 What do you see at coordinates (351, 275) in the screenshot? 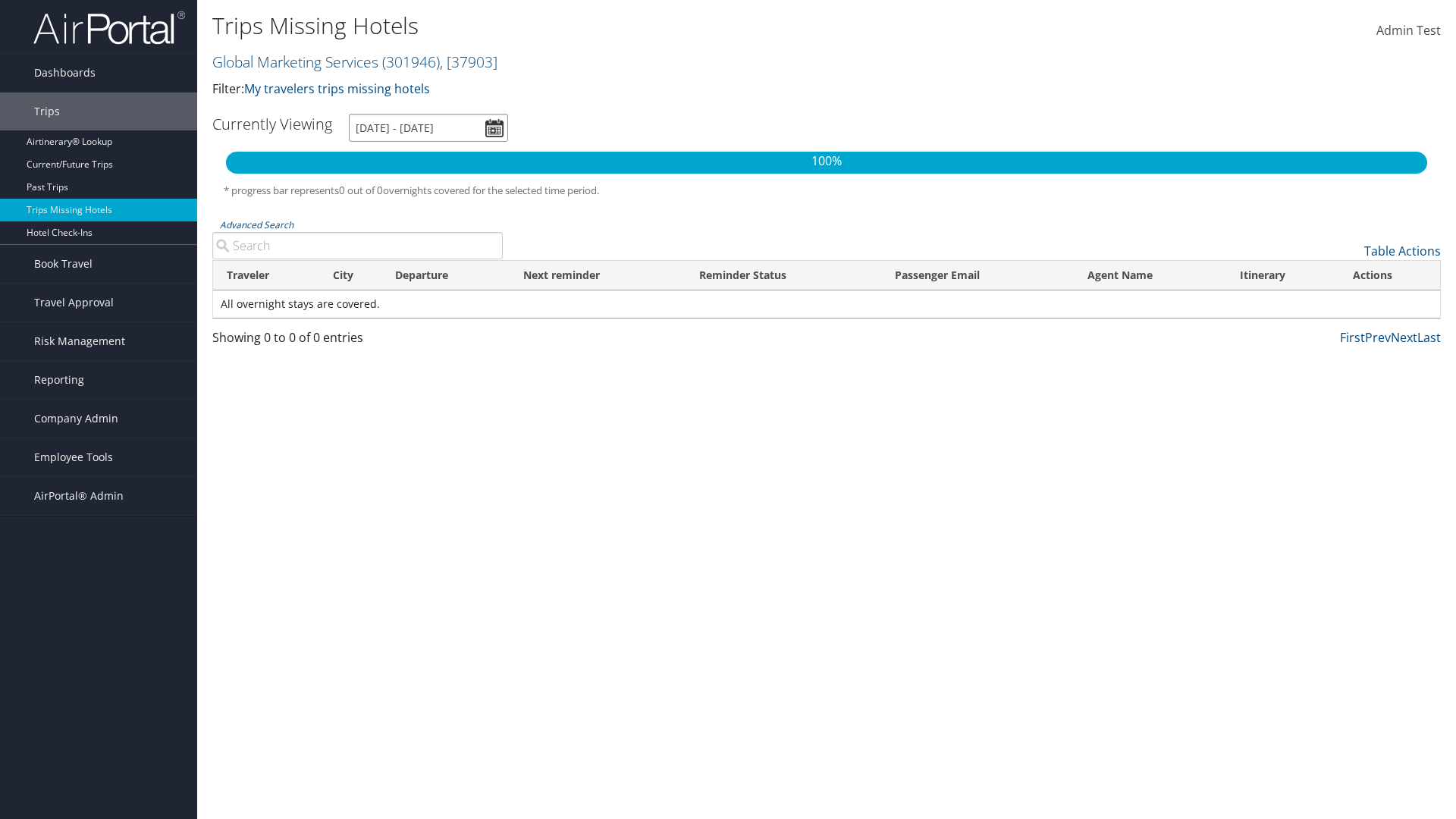
I see `th: City: activate to sort column ascending` at bounding box center [351, 275].